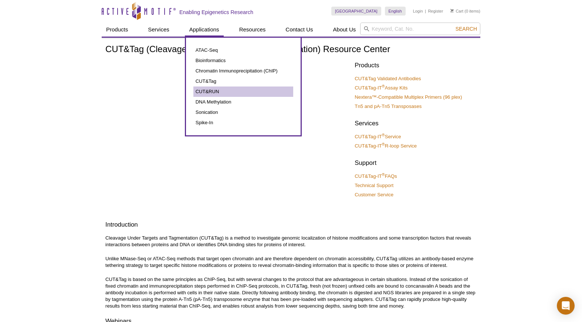 The width and height of the screenshot is (582, 322). Describe the element at coordinates (386, 146) in the screenshot. I see `a: CUT&Tag-IT®R-loop Service` at that location.